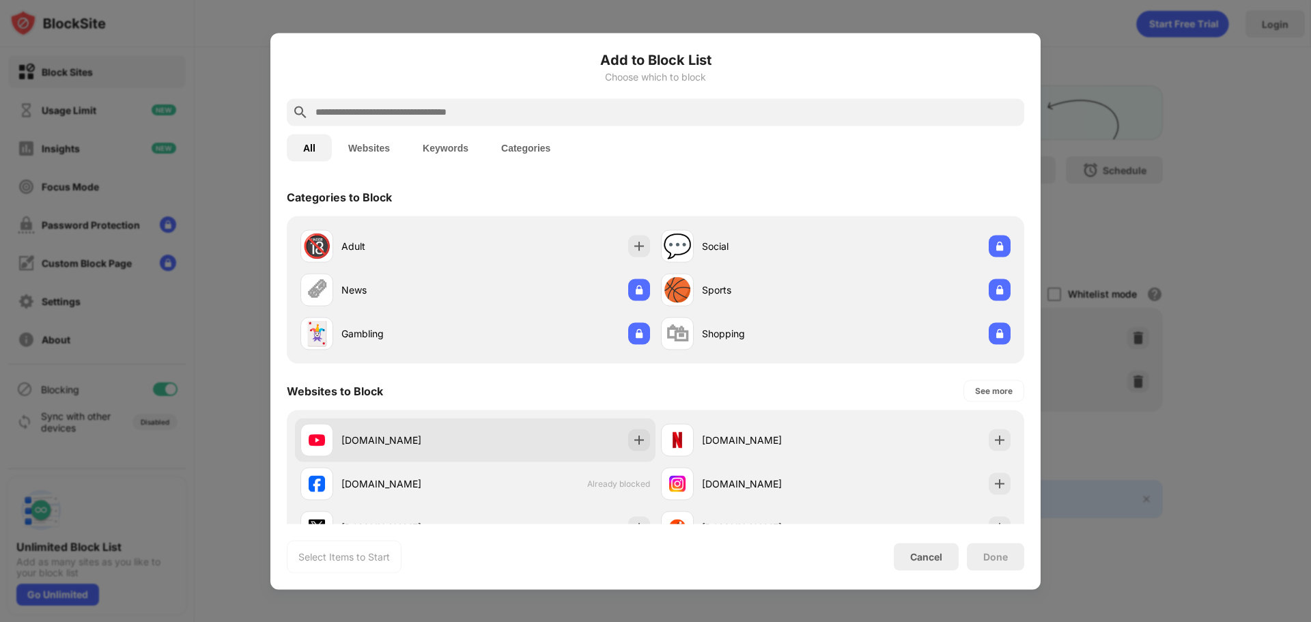  Describe the element at coordinates (655, 76) in the screenshot. I see `div: Choose which to block` at that location.